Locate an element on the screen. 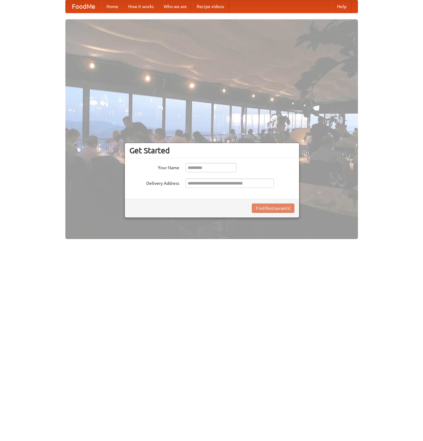 The width and height of the screenshot is (423, 441). a: Help is located at coordinates (342, 7).